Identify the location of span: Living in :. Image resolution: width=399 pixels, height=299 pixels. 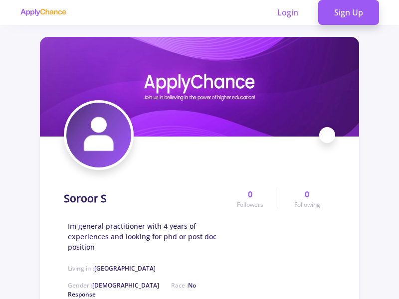
(112, 268).